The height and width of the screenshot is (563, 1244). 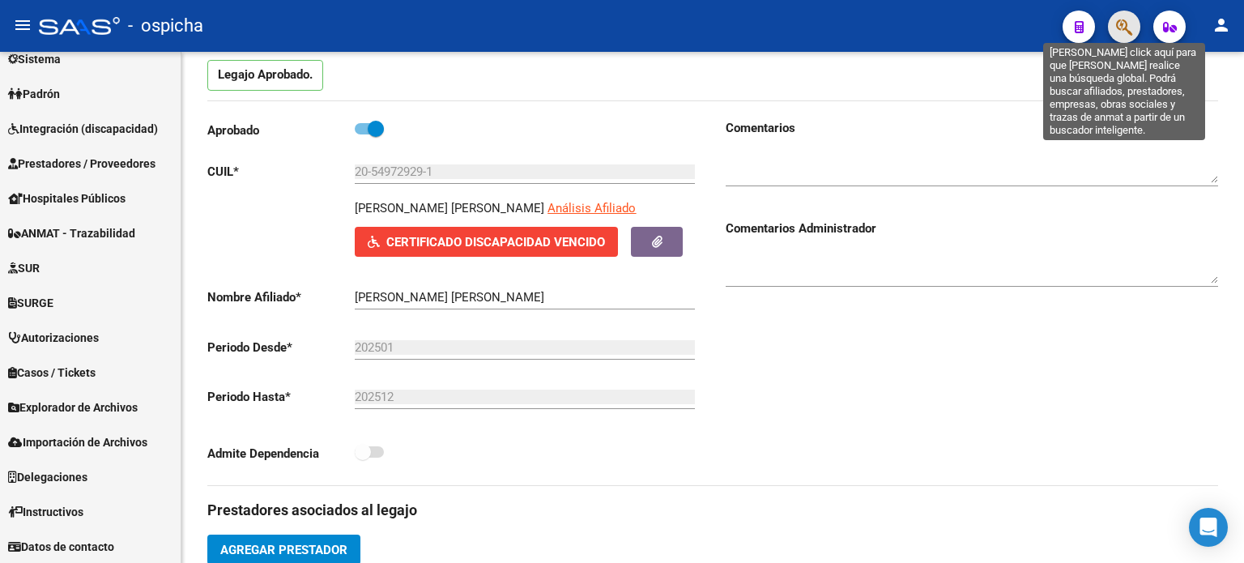 What do you see at coordinates (283, 550) in the screenshot?
I see `span: Agregar Prestador` at bounding box center [283, 550].